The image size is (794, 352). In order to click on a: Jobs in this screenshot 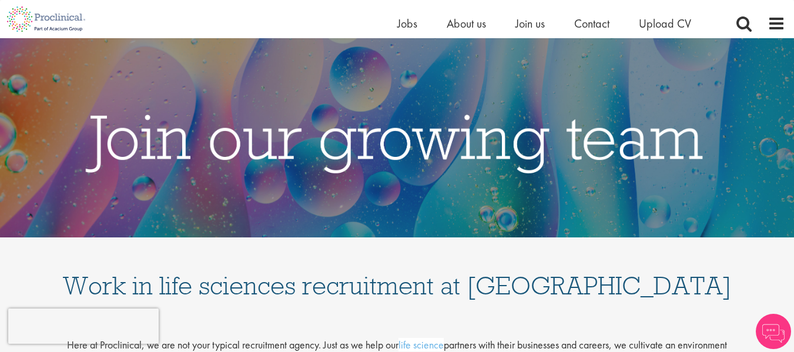, I will do `click(407, 23)`.